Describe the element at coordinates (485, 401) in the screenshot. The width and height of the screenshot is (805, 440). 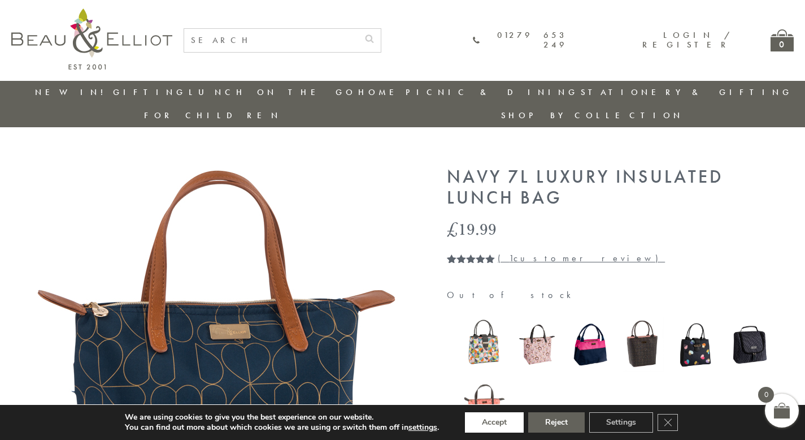
I see `img: Insulated 7L Luxury Lunch Bag` at that location.